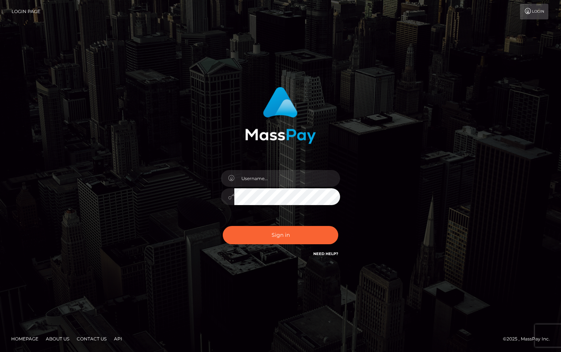  I want to click on a: Homepage, so click(25, 338).